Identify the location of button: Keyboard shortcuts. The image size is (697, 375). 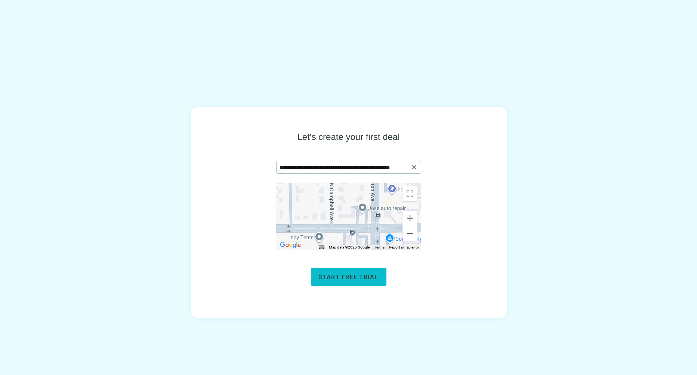
(322, 247).